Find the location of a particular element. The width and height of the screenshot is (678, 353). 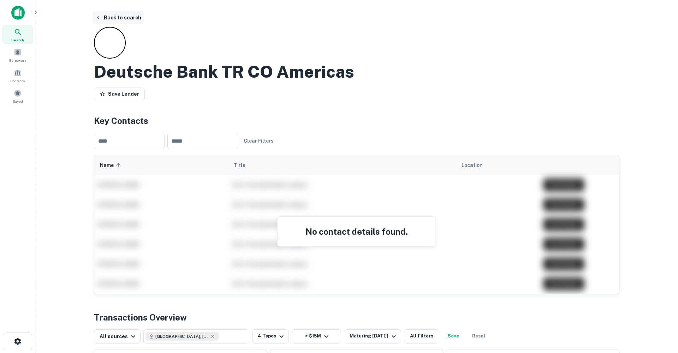

h2: Deutsche Bank TR CO Americas is located at coordinates (224, 72).